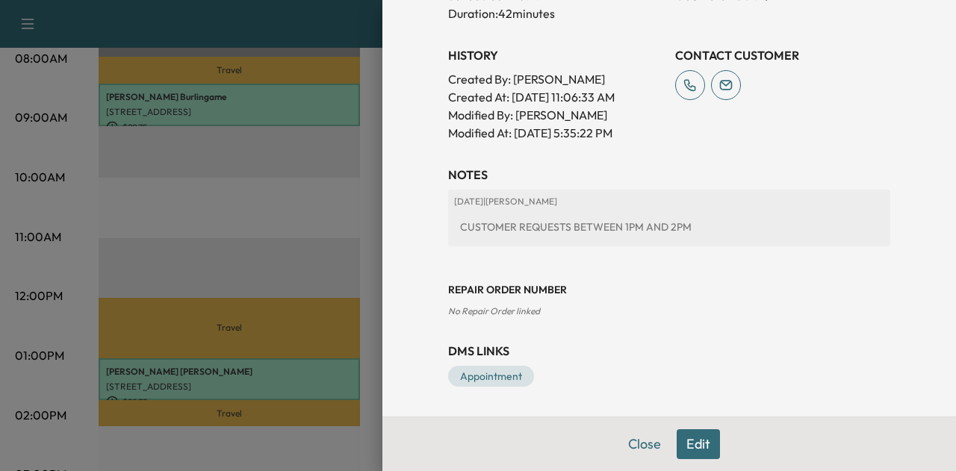 This screenshot has width=956, height=471. Describe the element at coordinates (556, 55) in the screenshot. I see `h3: History` at that location.